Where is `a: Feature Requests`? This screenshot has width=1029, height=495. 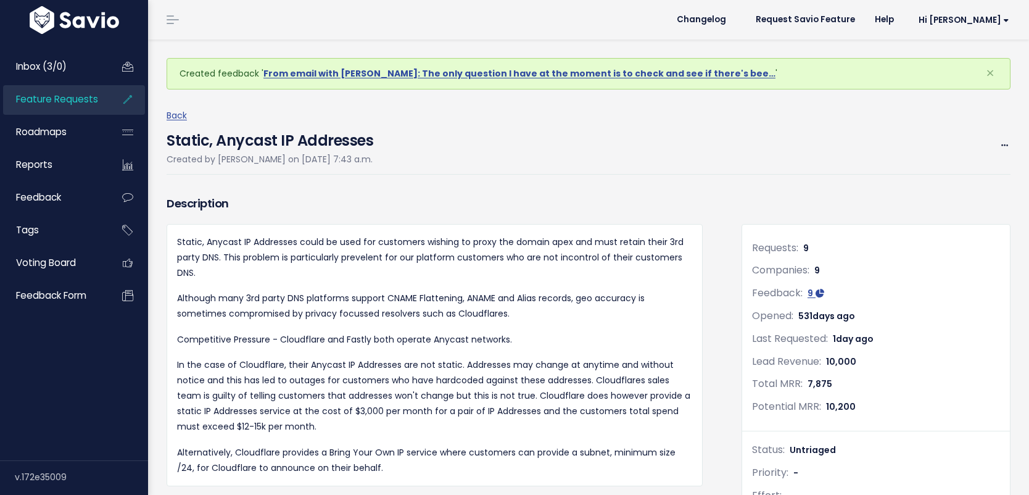
a: Feature Requests is located at coordinates (52, 99).